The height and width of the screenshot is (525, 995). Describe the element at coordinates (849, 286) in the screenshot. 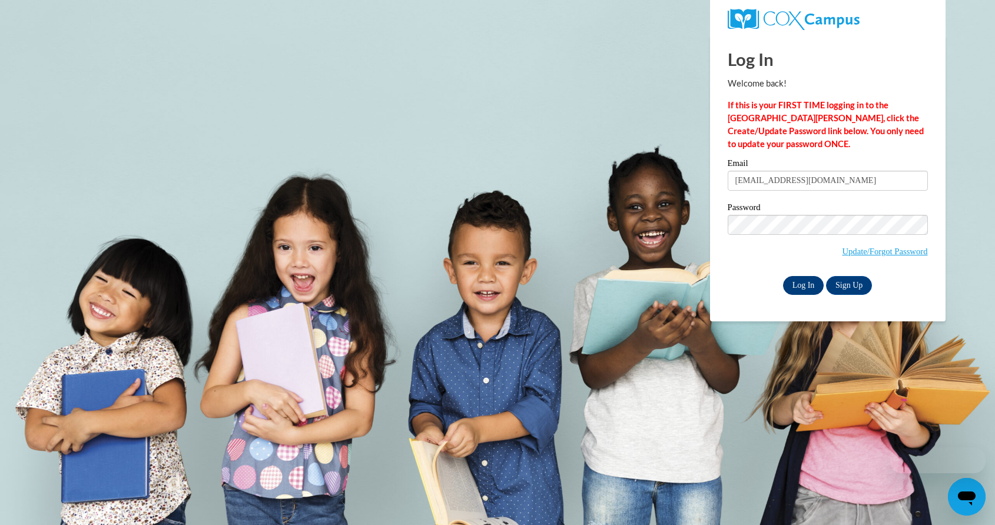

I see `a: Sign Up` at that location.